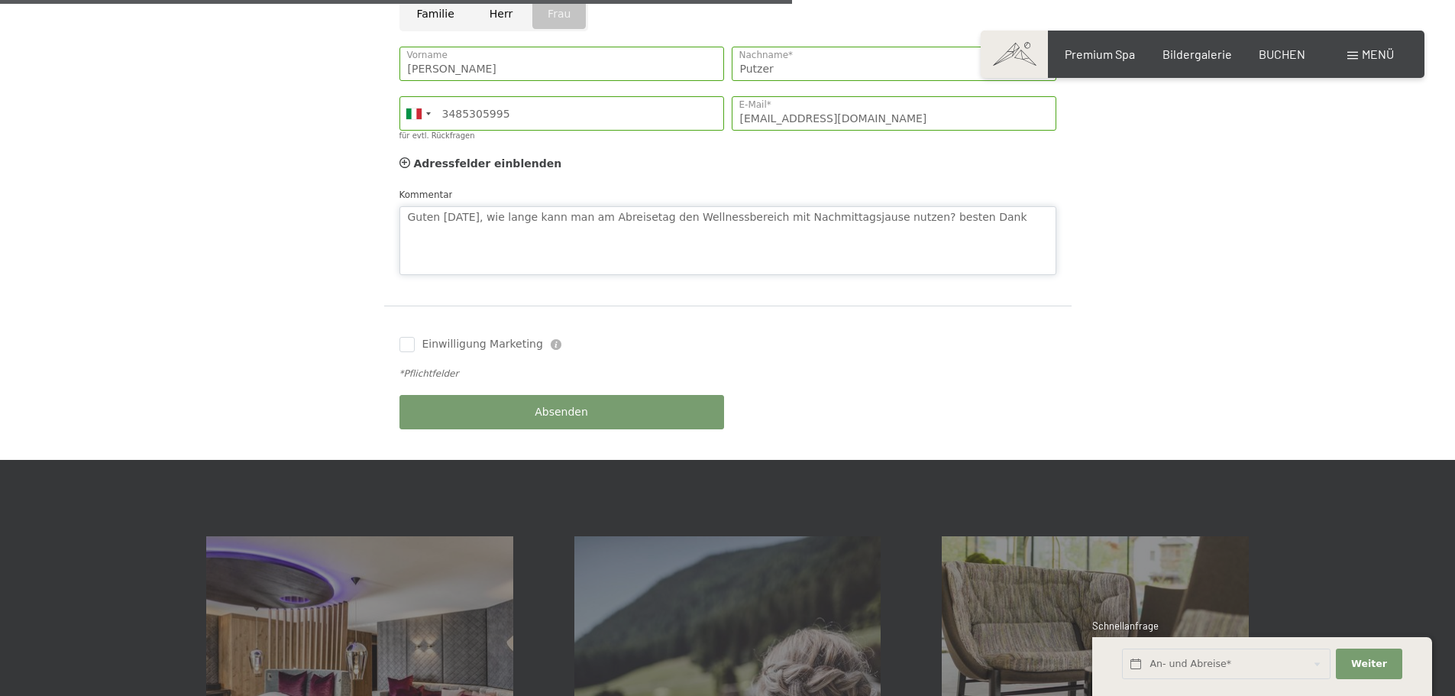  Describe the element at coordinates (1378, 53) in the screenshot. I see `span: Menü` at that location.